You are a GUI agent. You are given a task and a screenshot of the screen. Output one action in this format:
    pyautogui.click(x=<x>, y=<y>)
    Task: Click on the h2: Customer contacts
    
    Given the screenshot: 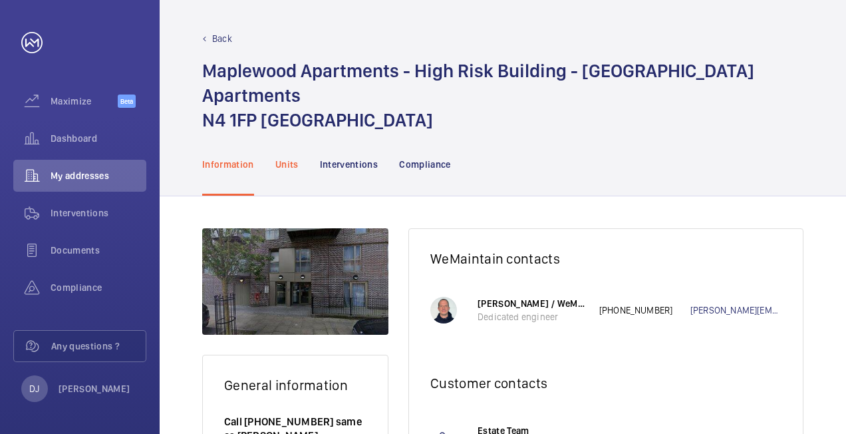 What is the action you would take?
    pyautogui.click(x=606, y=382)
    